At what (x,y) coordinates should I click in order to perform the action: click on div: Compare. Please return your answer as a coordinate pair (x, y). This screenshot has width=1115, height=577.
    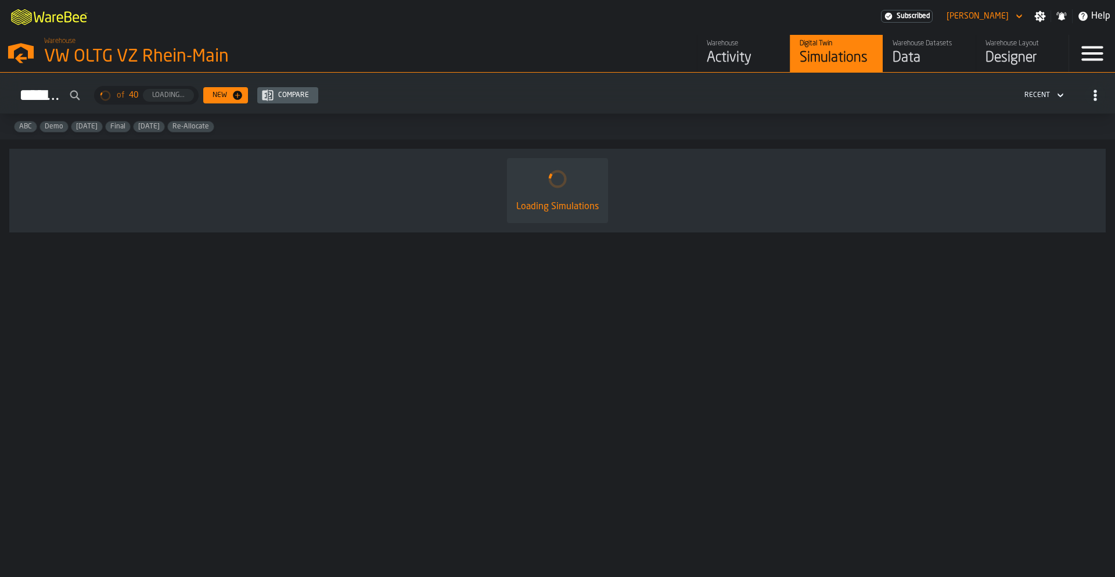
    Looking at the image, I should click on (293, 95).